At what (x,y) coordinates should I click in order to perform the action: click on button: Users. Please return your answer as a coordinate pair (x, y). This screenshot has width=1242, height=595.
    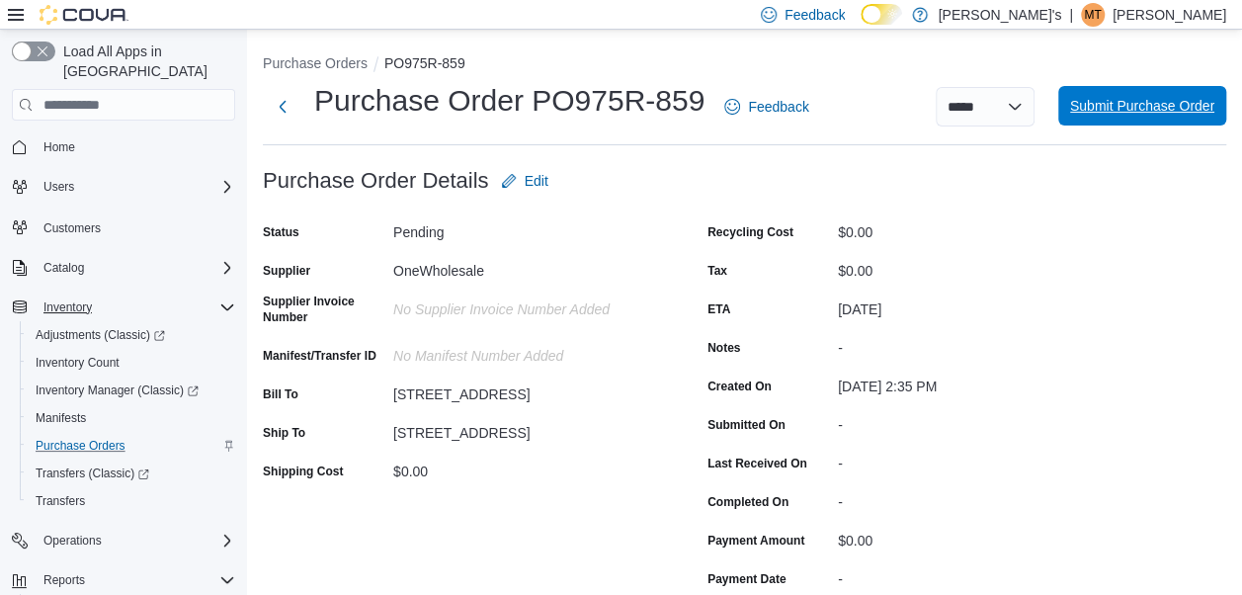
    Looking at the image, I should click on (124, 187).